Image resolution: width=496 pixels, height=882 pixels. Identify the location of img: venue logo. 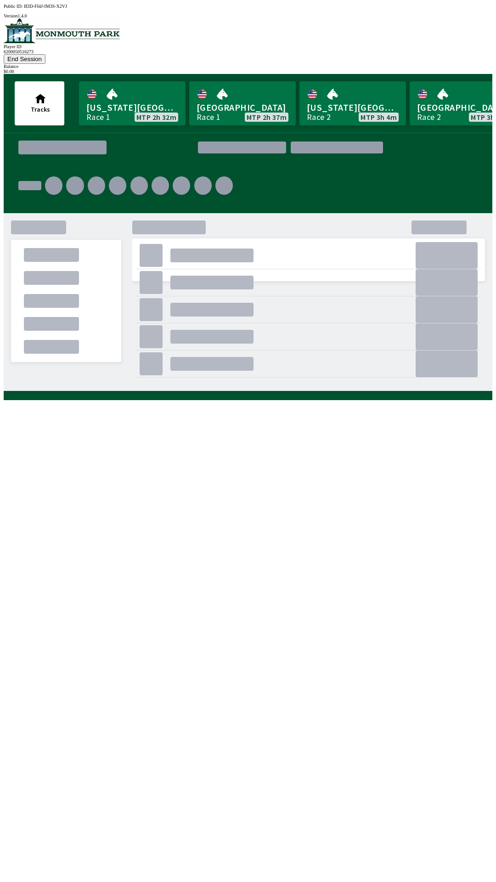
(62, 31).